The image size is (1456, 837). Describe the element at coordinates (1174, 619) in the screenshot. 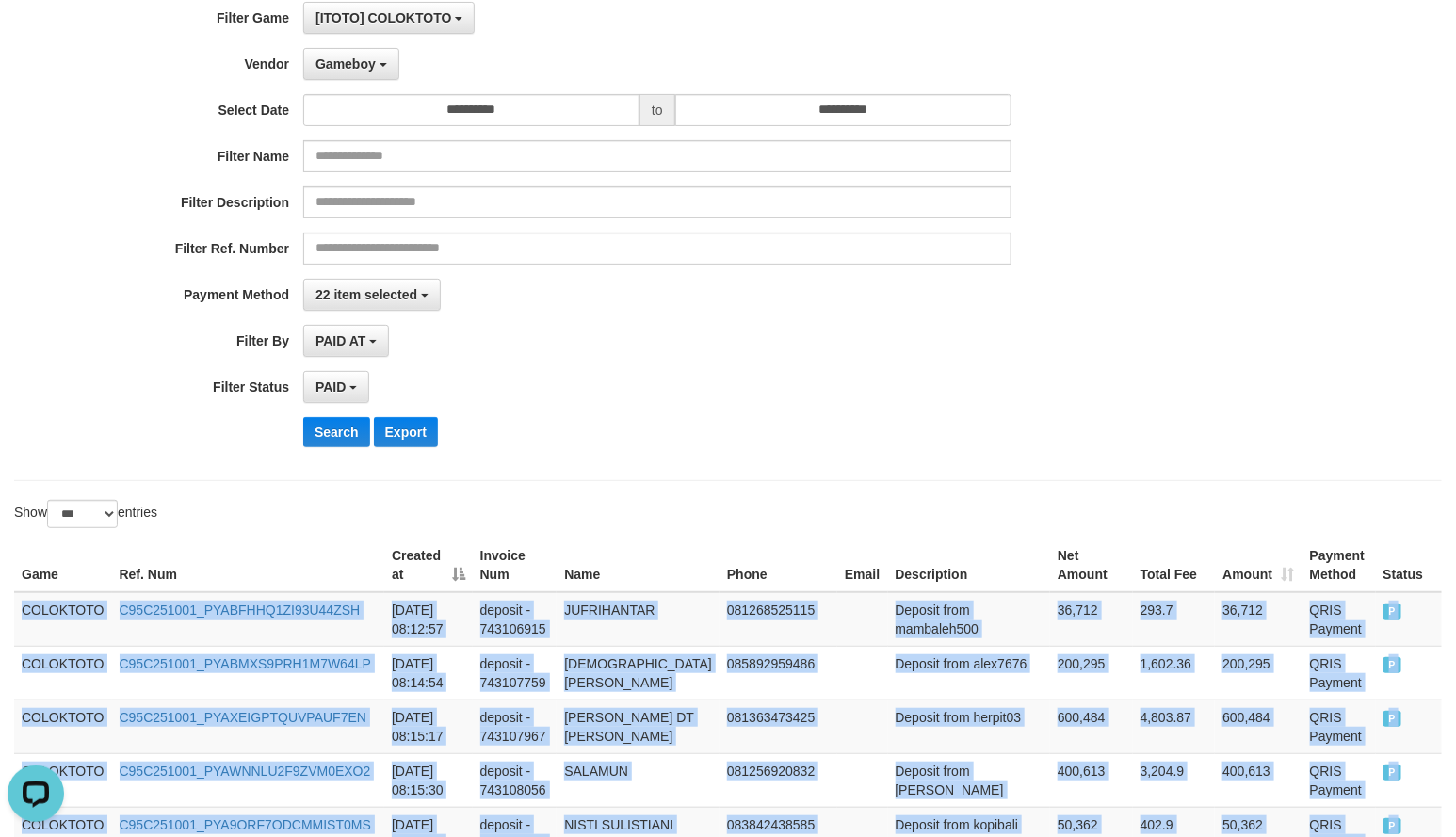

I see `td: 293.7` at that location.